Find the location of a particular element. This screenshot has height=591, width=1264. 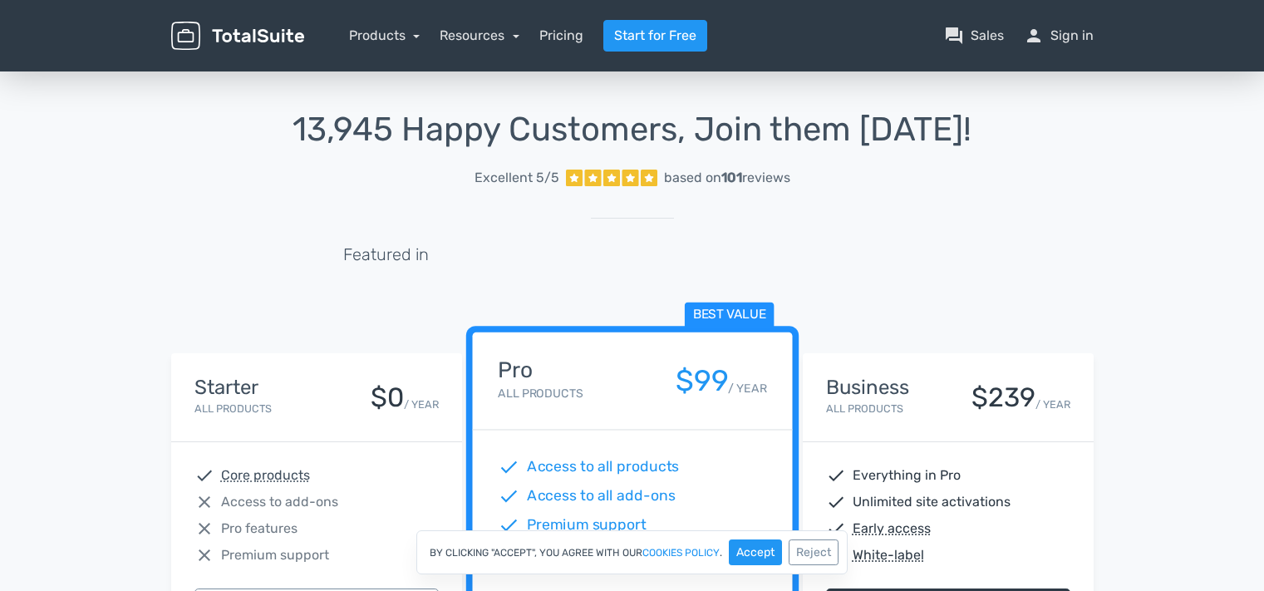

div: based on reviews is located at coordinates (727, 178).